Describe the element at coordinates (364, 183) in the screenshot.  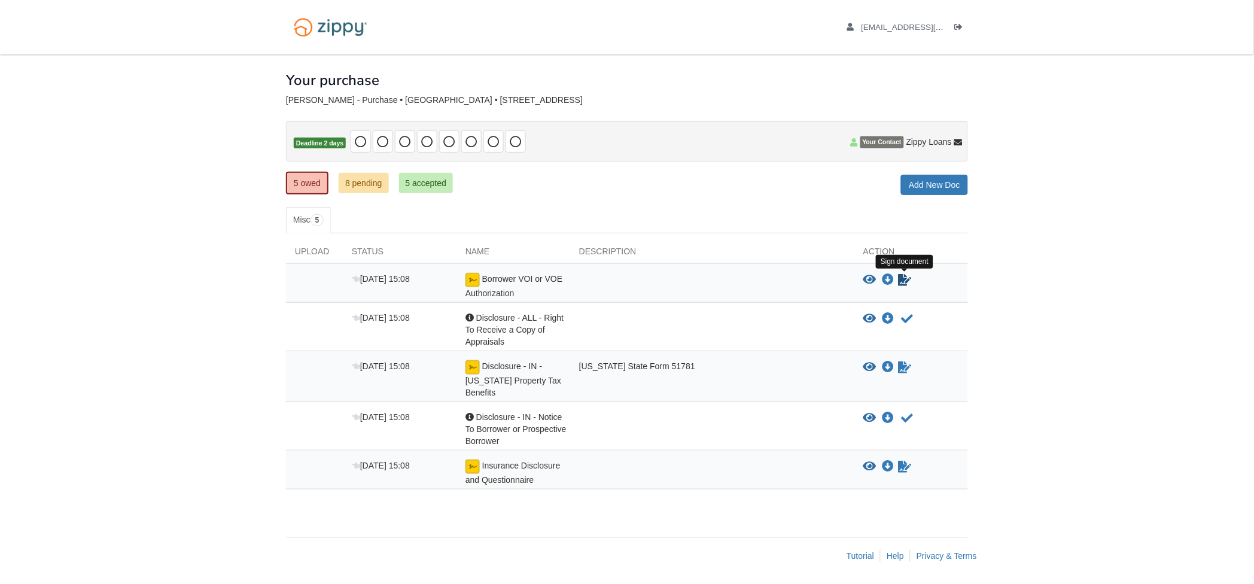
I see `a: 8 pending` at that location.